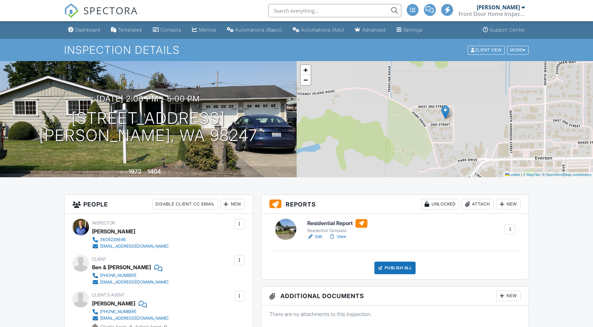 This screenshot has height=327, width=593. What do you see at coordinates (167, 172) in the screenshot?
I see `span: sq. ft.` at bounding box center [167, 172].